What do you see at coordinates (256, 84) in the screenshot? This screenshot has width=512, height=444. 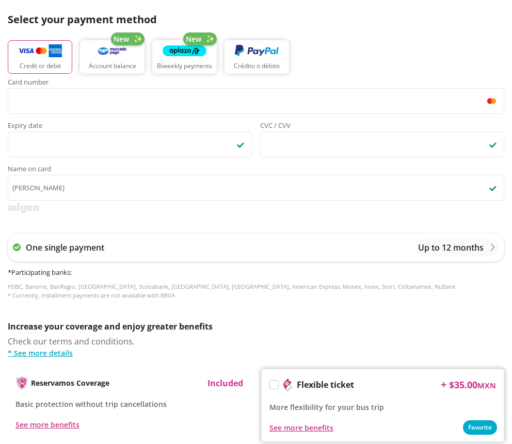 I see `span: Card number` at bounding box center [256, 84].